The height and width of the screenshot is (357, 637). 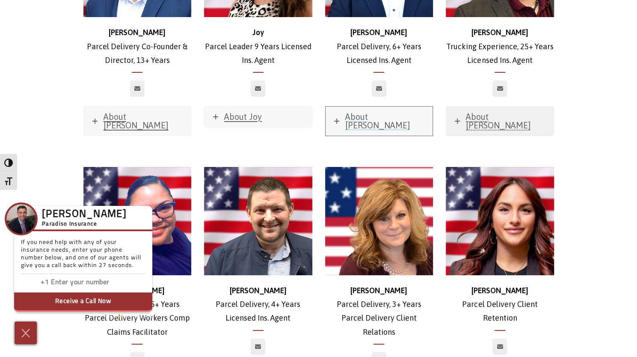 What do you see at coordinates (500, 46) in the screenshot?
I see `p: Trucking Experience, 25+ Years Licensed Ins. Agent` at bounding box center [500, 46].